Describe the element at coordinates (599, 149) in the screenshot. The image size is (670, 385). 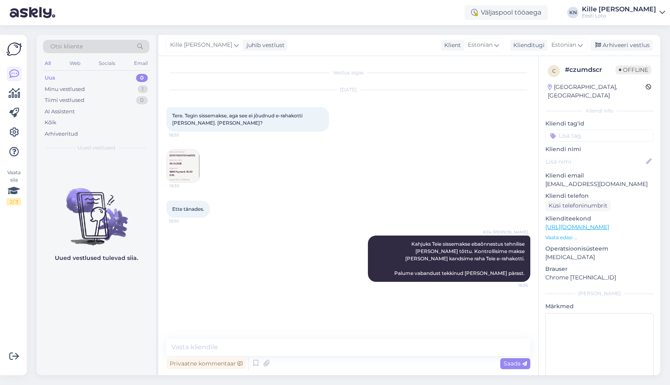
I see `p: Kliendi nimi` at that location.